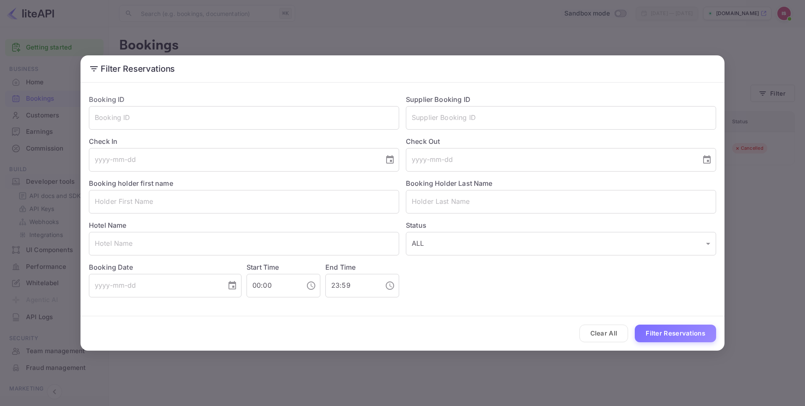  What do you see at coordinates (561, 244) in the screenshot?
I see `div: ALL` at bounding box center [561, 244].